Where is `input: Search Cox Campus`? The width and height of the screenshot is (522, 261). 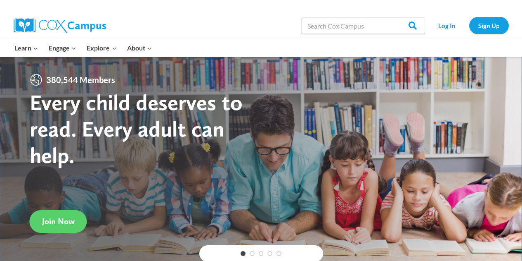 input: Search Cox Campus is located at coordinates (363, 26).